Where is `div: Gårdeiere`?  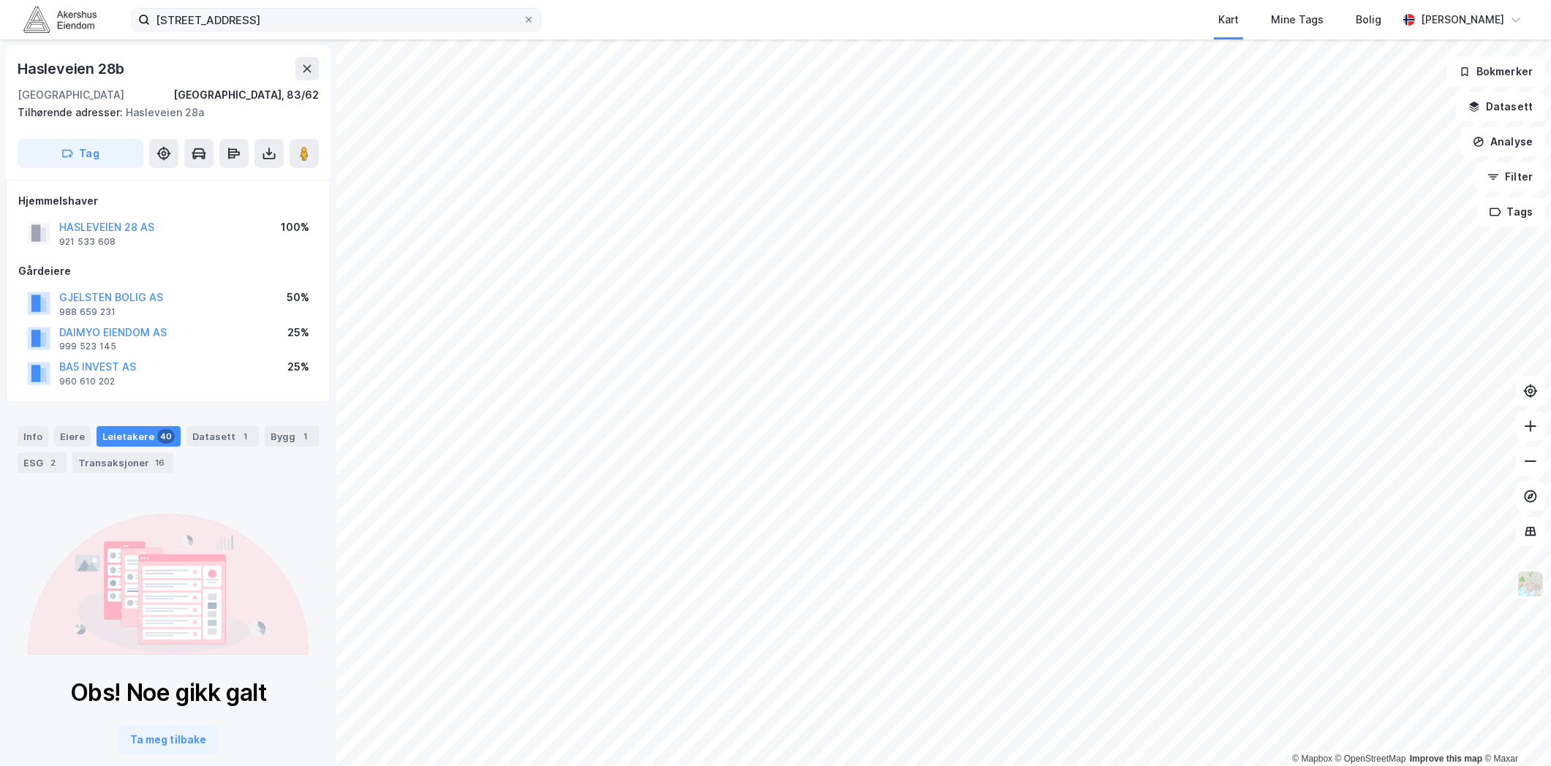
div: Gårdeiere is located at coordinates (168, 271).